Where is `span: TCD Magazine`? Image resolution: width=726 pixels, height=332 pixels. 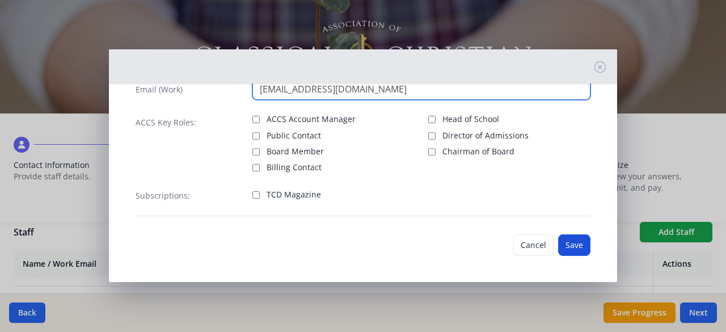
span: TCD Magazine is located at coordinates (294, 195).